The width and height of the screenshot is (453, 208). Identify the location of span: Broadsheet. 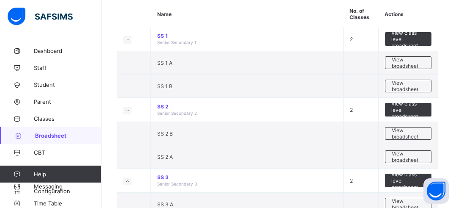
(68, 135).